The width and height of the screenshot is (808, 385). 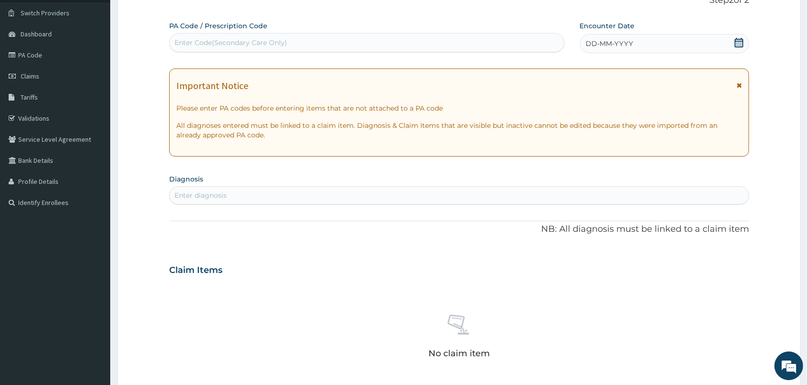 What do you see at coordinates (459, 354) in the screenshot?
I see `p: No claim item` at bounding box center [459, 354].